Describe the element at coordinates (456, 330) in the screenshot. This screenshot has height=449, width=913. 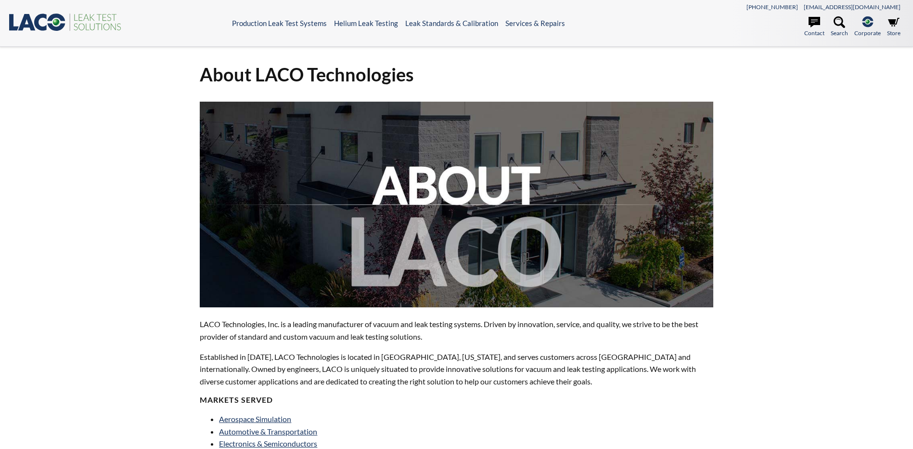
I see `p: LACO Technologies, Inc. is a leading manufacturer of vacuum and leak testing systems. Driven by i...` at that location.